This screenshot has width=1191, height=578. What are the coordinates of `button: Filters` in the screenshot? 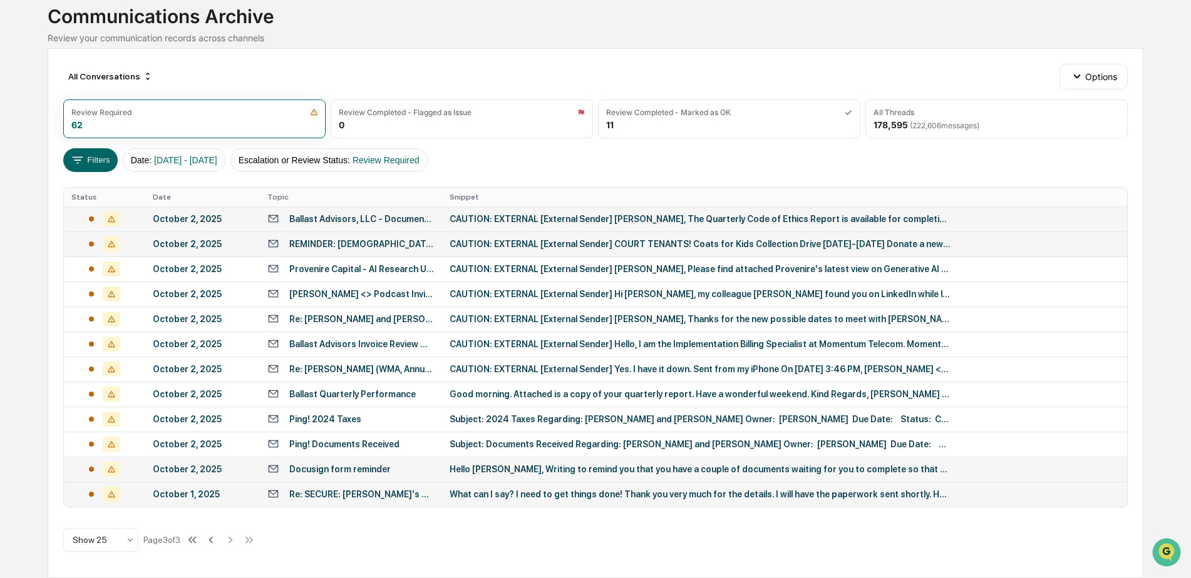 It's located at (90, 160).